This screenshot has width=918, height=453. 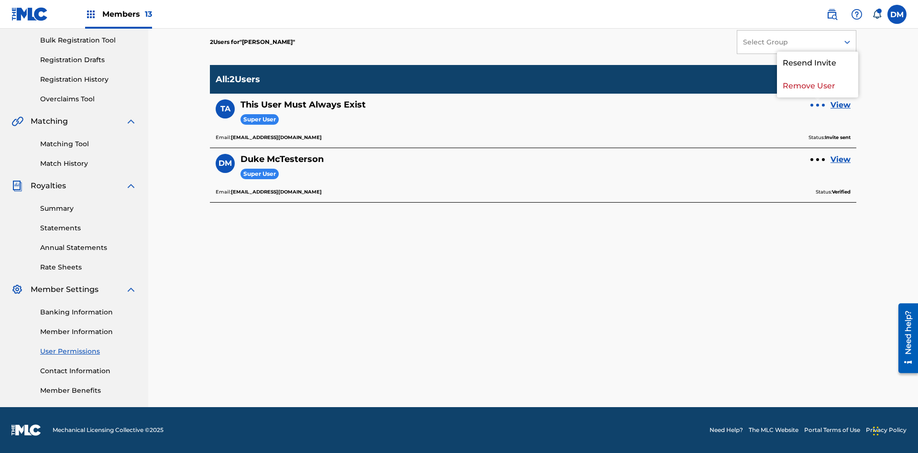 What do you see at coordinates (30, 14) in the screenshot?
I see `img: MLC Logo` at bounding box center [30, 14].